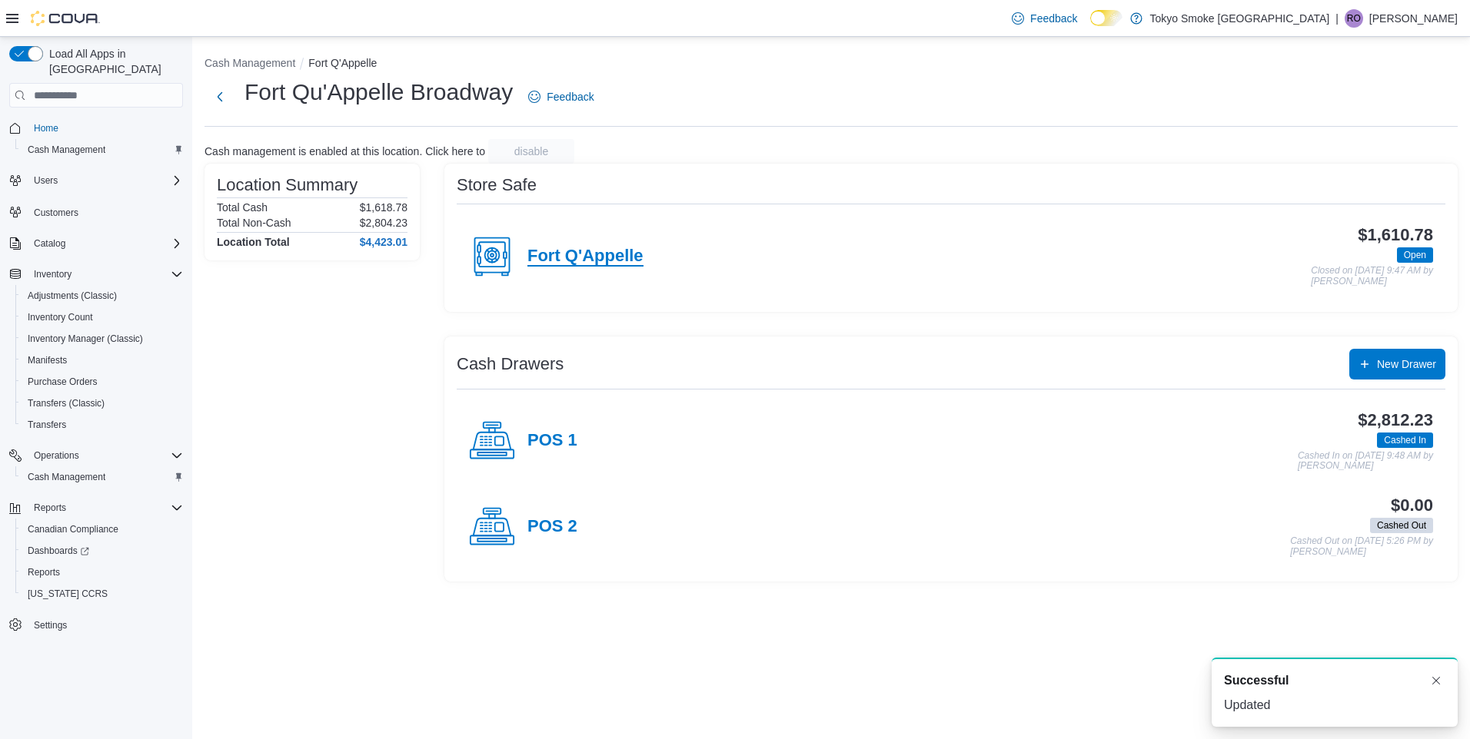 This screenshot has height=739, width=1470. I want to click on a: Home, so click(46, 128).